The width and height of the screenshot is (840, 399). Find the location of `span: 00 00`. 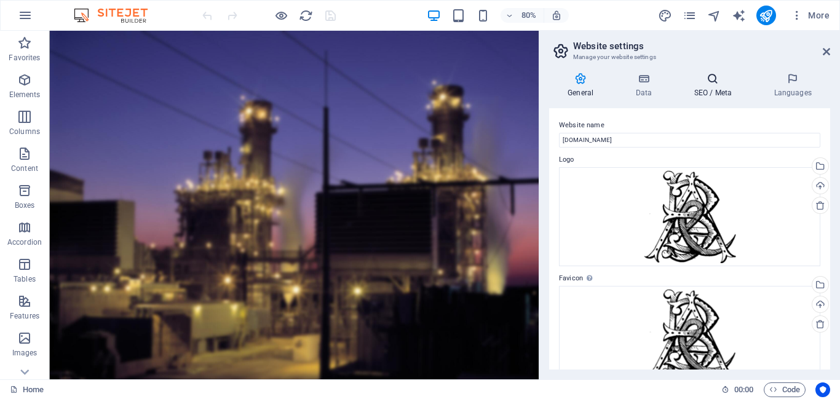

span: 00 00 is located at coordinates (743, 390).